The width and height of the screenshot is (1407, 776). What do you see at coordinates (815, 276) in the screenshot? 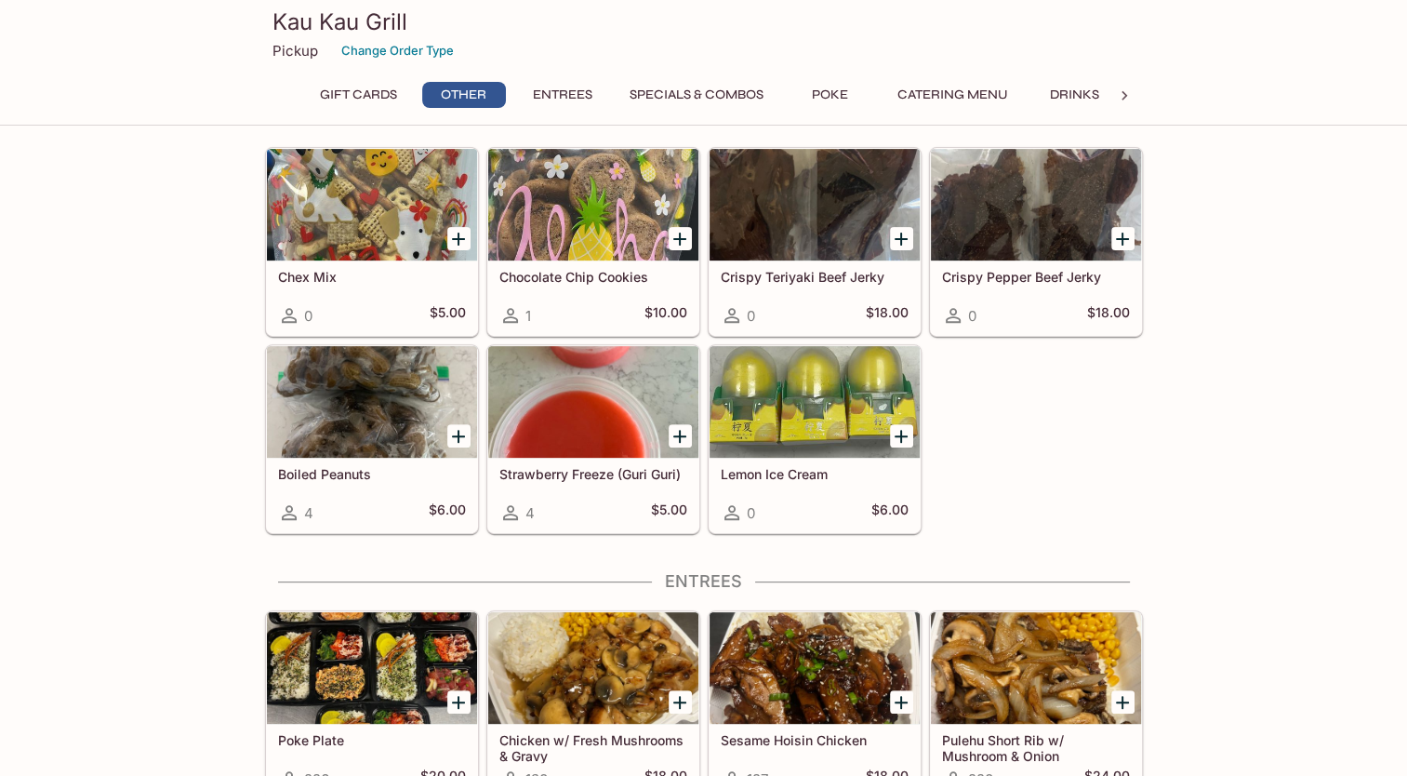
I see `h5: Crispy Teriyaki Beef Jerky` at bounding box center [815, 276].